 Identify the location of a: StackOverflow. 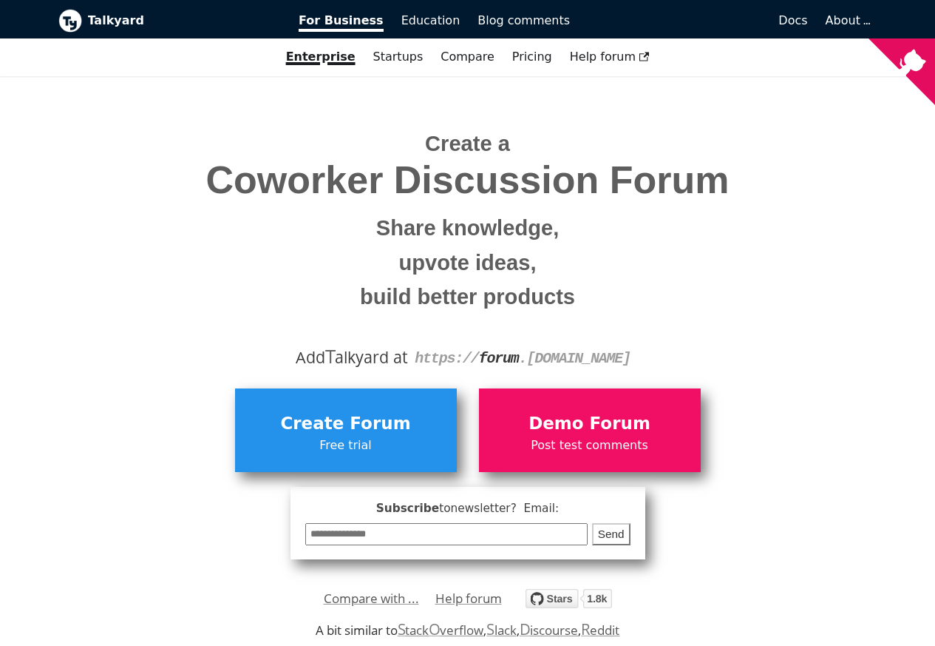
(441, 629).